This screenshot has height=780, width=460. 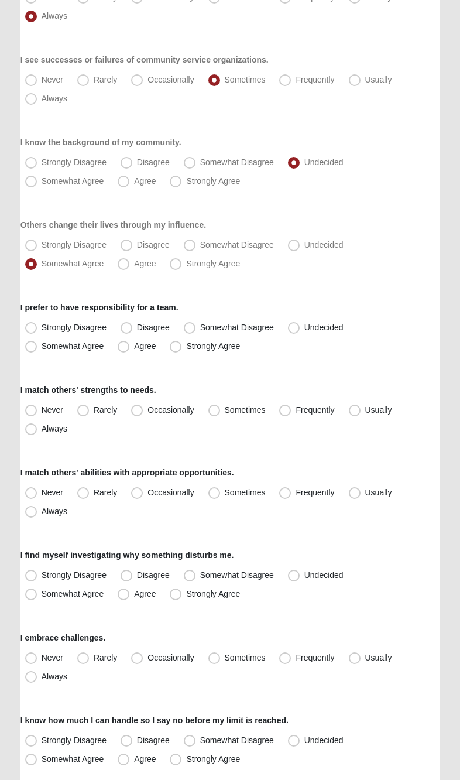 What do you see at coordinates (100, 308) in the screenshot?
I see `label: I prefer to have responsibility for a team.` at bounding box center [100, 308].